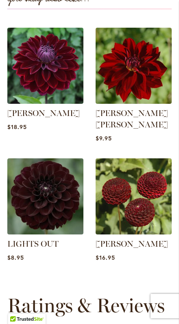  What do you see at coordinates (45, 101) in the screenshot?
I see `a: Kaisha Lea` at bounding box center [45, 101].